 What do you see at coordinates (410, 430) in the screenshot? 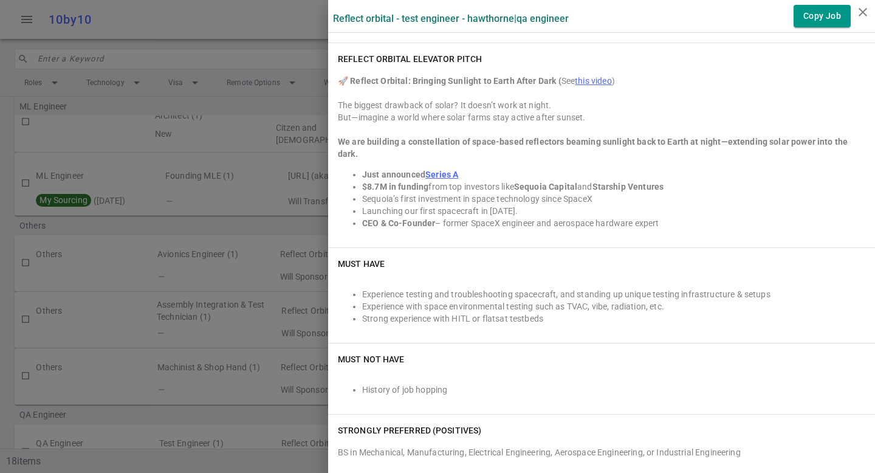
I see `h6: Strongly Preferred (Positives)` at bounding box center [410, 430].